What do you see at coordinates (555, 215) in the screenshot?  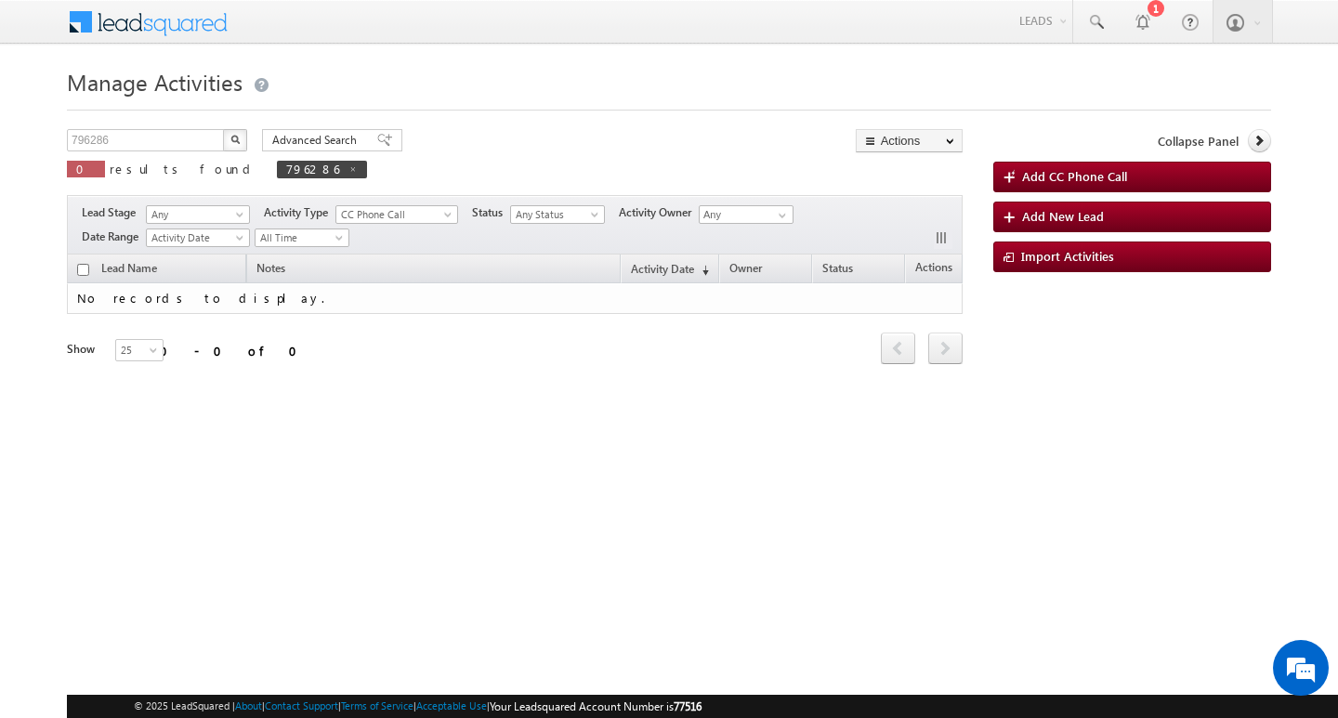 I see `span: Any Status` at bounding box center [555, 215].